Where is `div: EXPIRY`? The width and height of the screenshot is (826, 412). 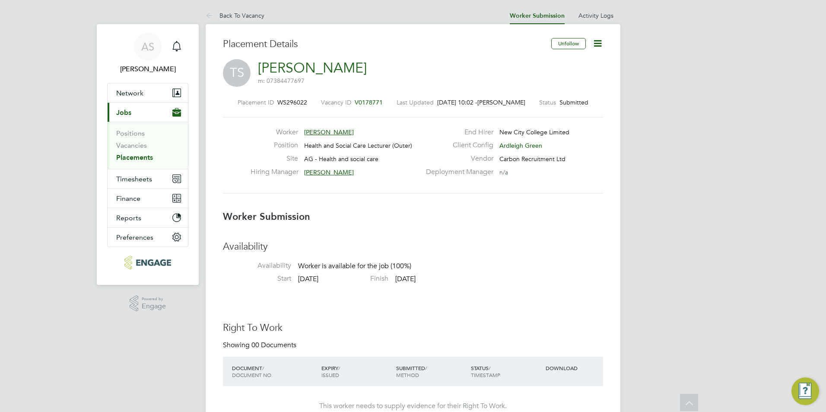 div: EXPIRY is located at coordinates (356, 371).